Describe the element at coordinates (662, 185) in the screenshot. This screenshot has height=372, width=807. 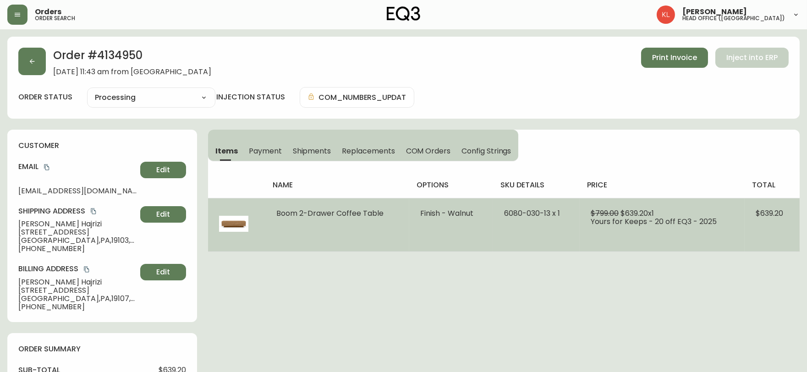
I see `h4: price` at that location.